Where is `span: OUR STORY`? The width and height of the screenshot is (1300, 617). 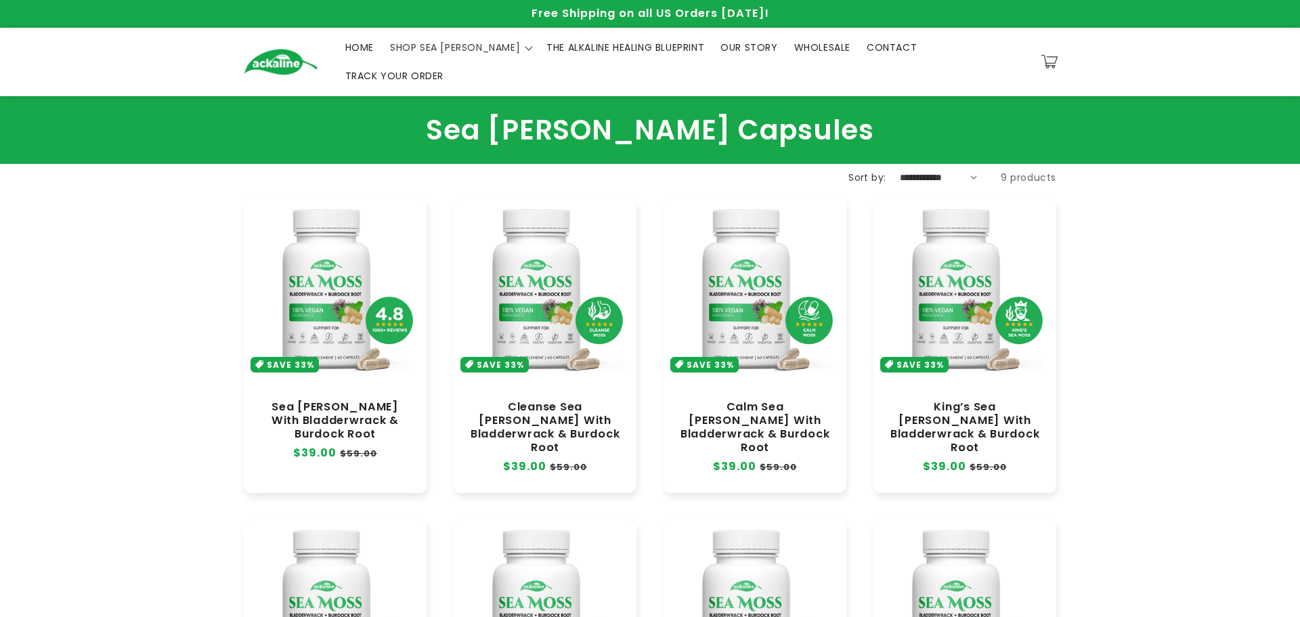 span: OUR STORY is located at coordinates (749, 47).